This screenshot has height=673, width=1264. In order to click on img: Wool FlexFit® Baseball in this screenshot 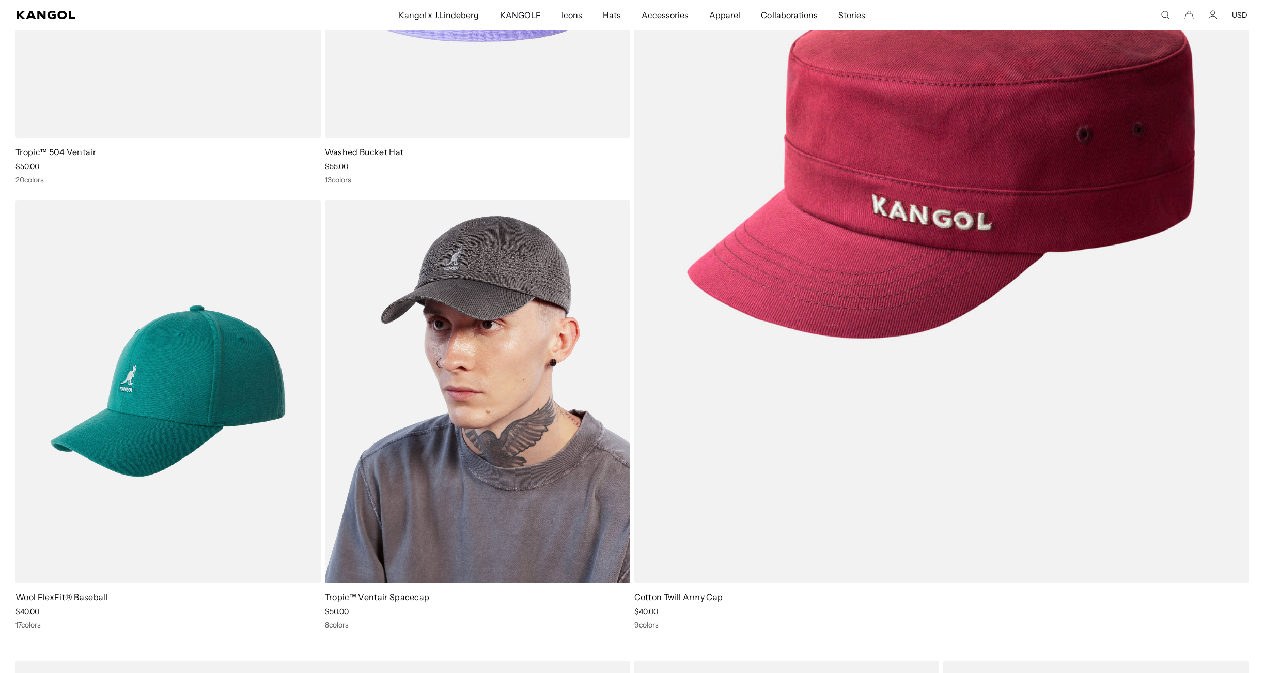, I will do `click(168, 392)`.